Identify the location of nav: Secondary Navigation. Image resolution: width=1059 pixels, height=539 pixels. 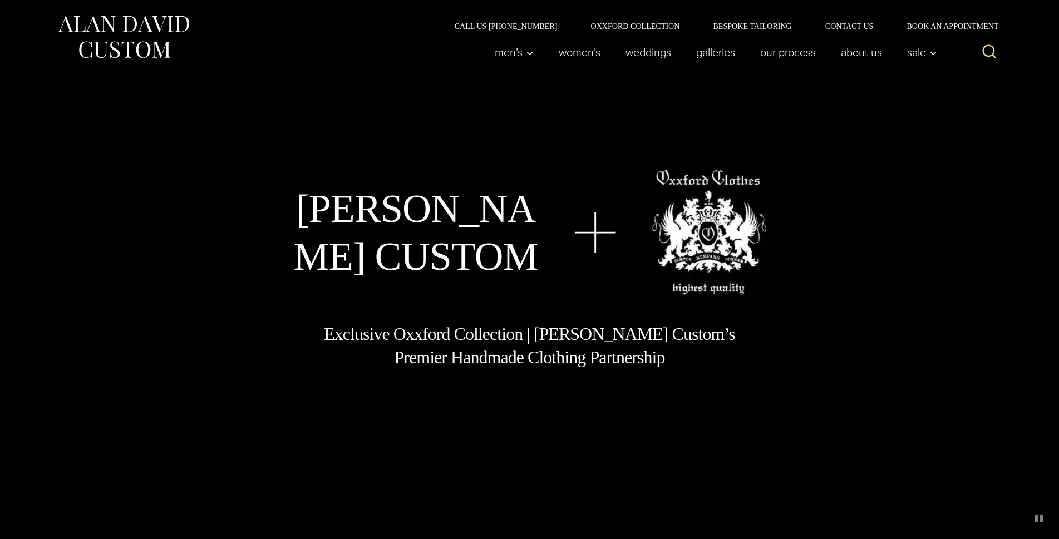
(720, 26).